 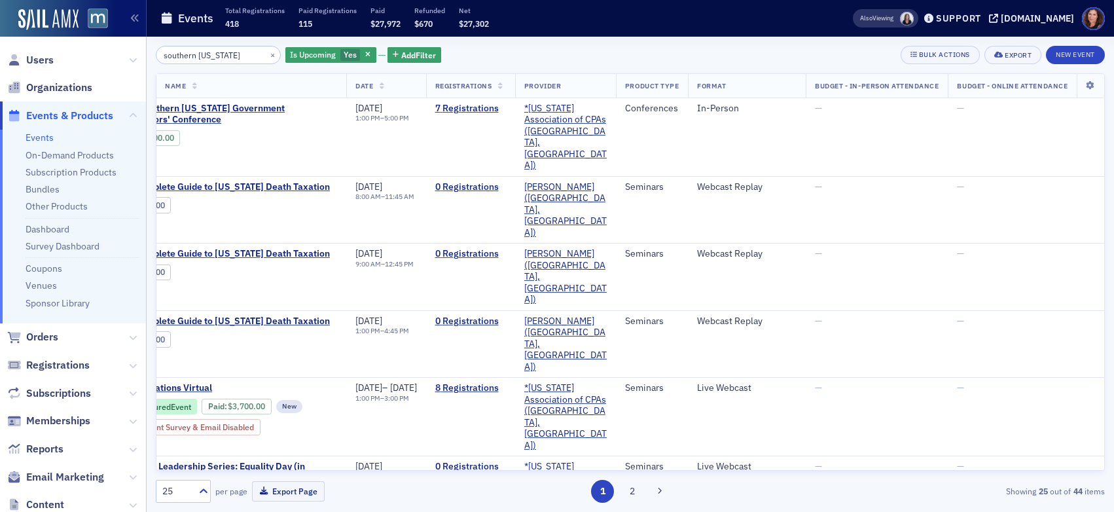 I want to click on a: Sponsor Library, so click(x=58, y=303).